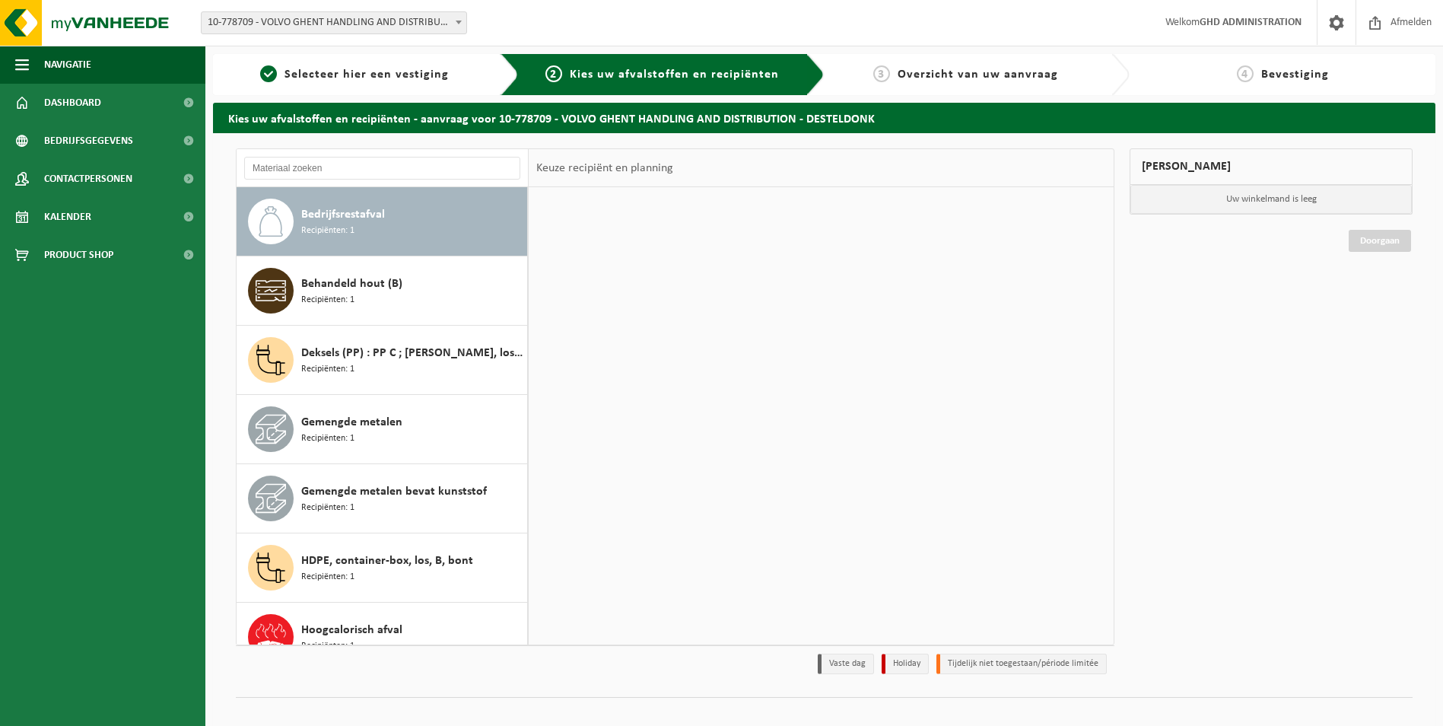 The image size is (1443, 726). What do you see at coordinates (1271, 199) in the screenshot?
I see `p: Uw winkelmand is leeg` at bounding box center [1271, 199].